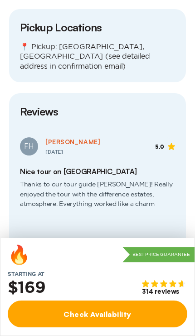 This screenshot has width=195, height=336. Describe the element at coordinates (98, 111) in the screenshot. I see `h3: Reviews` at that location.